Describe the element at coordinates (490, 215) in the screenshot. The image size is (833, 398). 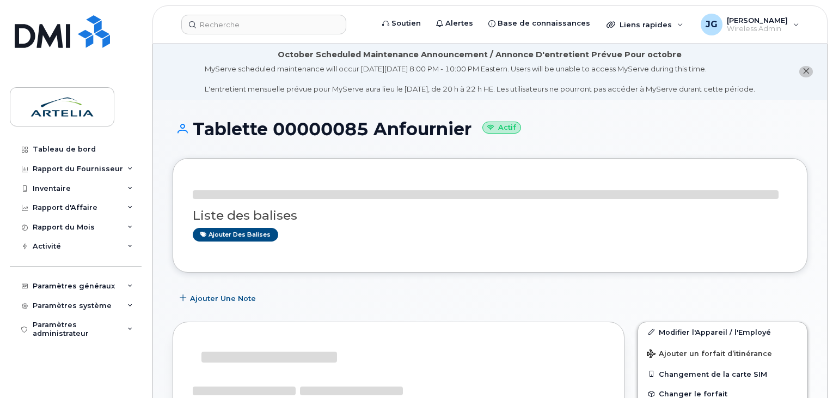
I see `h3: Liste des balises` at that location.